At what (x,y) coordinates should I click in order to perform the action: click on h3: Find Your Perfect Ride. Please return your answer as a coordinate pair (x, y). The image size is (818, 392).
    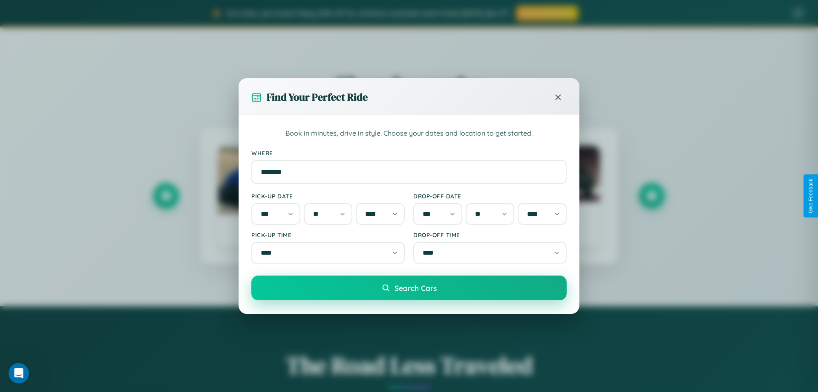
    Looking at the image, I should click on (317, 97).